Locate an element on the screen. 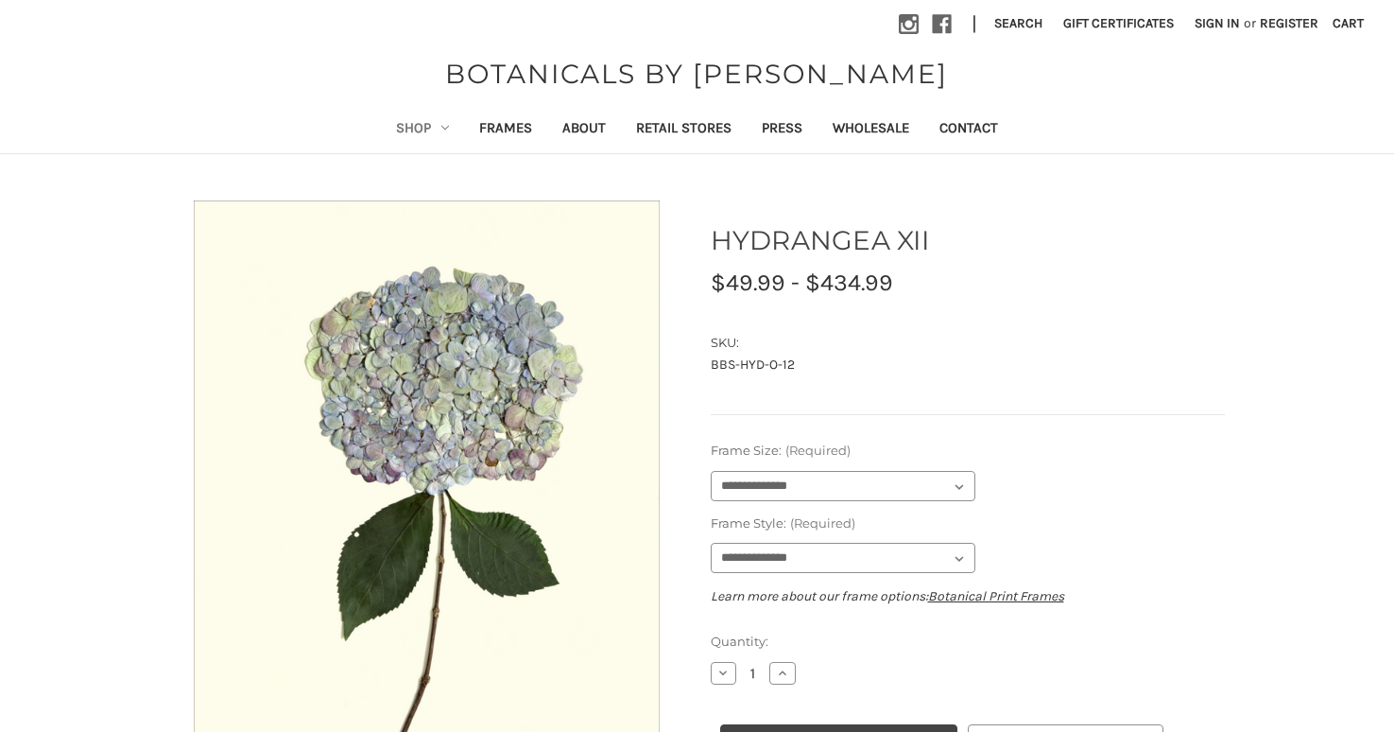 The image size is (1394, 732). a: Contact is located at coordinates (969, 129).